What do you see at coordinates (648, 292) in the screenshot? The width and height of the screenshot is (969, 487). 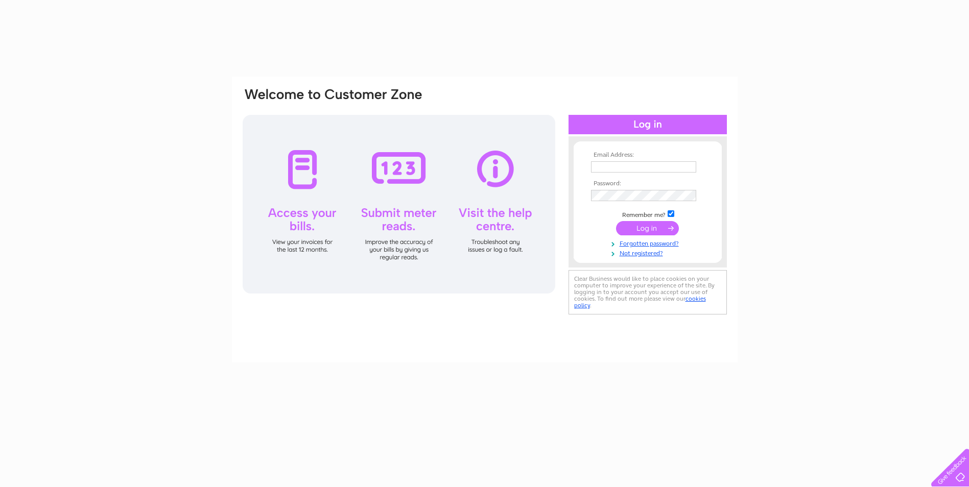 I see `div: Clear Business would like to place cookies on your computer to improve your experience of the sit...` at bounding box center [648, 292].